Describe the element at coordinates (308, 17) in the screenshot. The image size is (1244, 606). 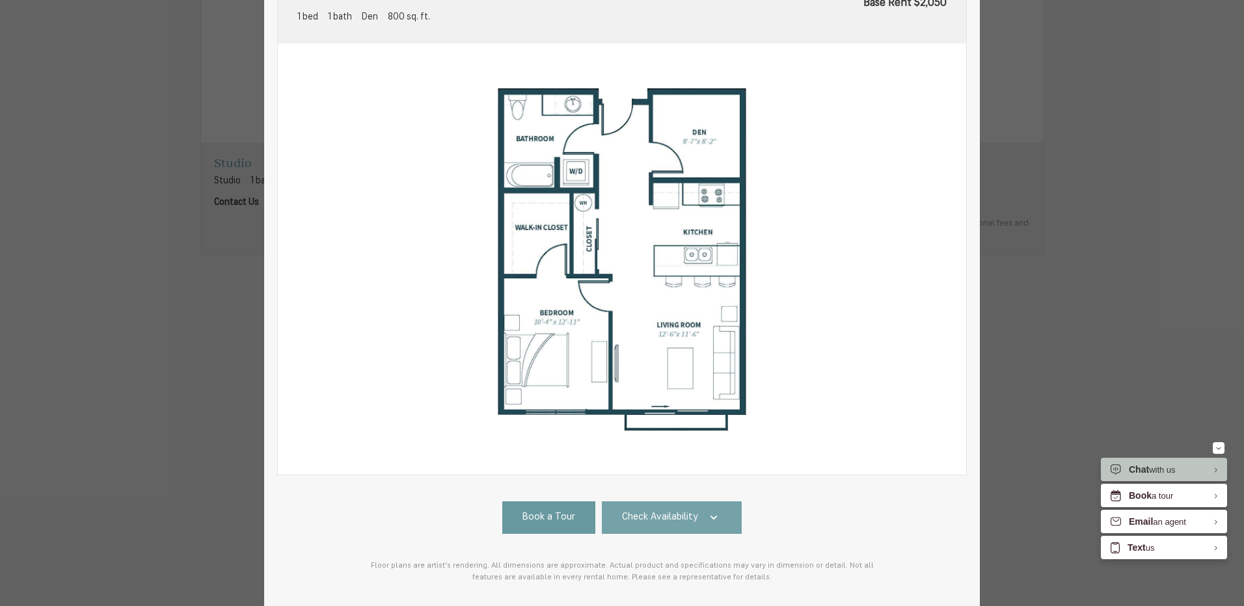
I see `span: 1 bed` at that location.